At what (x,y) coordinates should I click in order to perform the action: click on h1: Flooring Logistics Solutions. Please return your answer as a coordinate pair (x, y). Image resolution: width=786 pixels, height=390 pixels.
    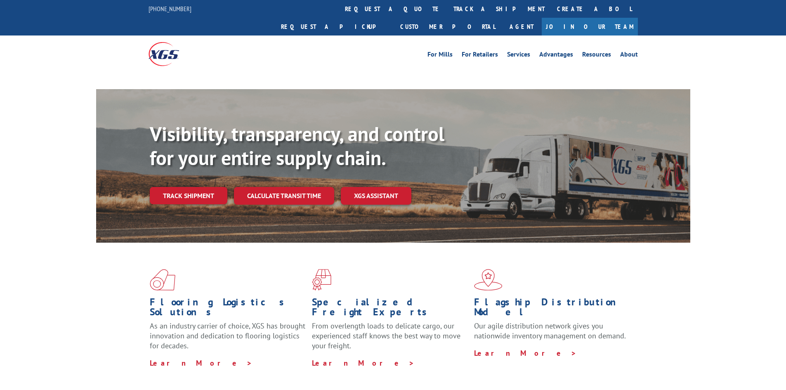
    Looking at the image, I should click on (228, 309).